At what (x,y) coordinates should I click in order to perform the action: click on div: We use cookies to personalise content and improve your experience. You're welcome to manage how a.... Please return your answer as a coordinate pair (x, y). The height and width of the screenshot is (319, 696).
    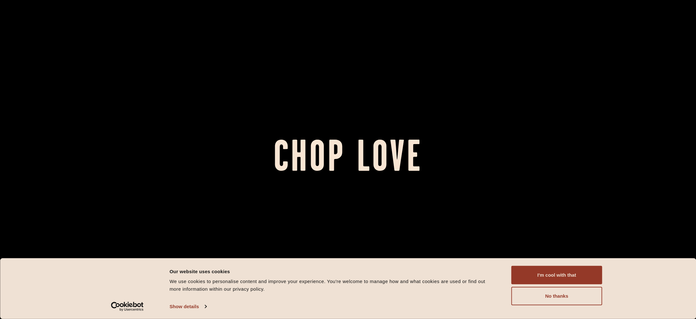
    Looking at the image, I should click on (333, 285).